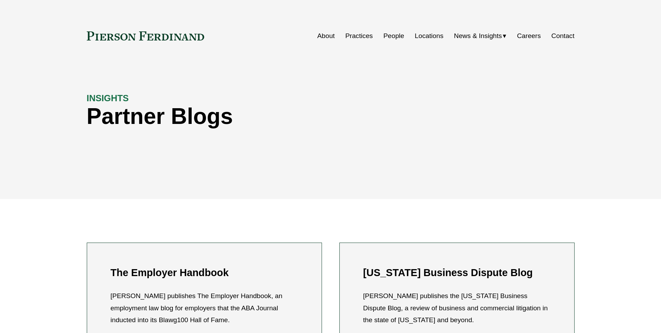 The width and height of the screenshot is (661, 333). I want to click on a: Careers, so click(529, 36).